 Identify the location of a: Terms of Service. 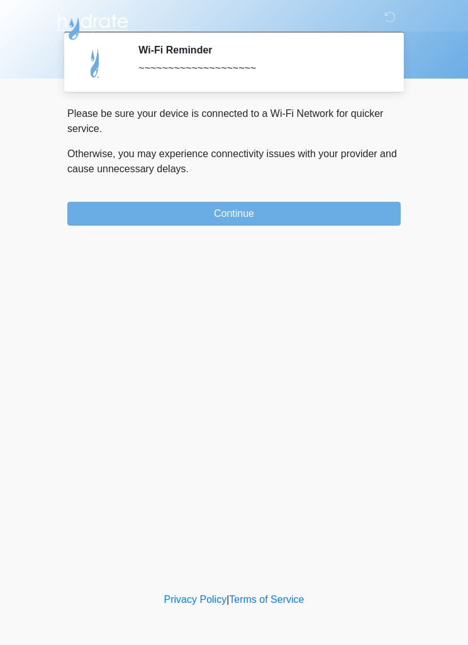
(266, 599).